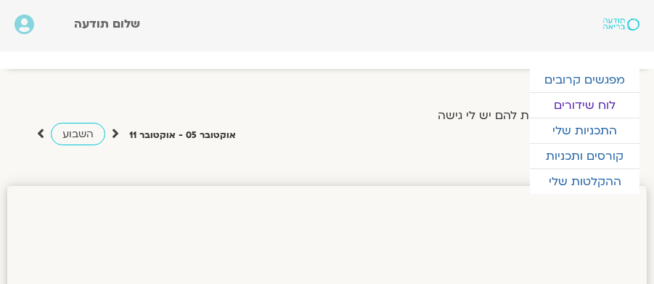 This screenshot has height=284, width=654. Describe the element at coordinates (584, 80) in the screenshot. I see `a: מפגשים קרובים` at that location.